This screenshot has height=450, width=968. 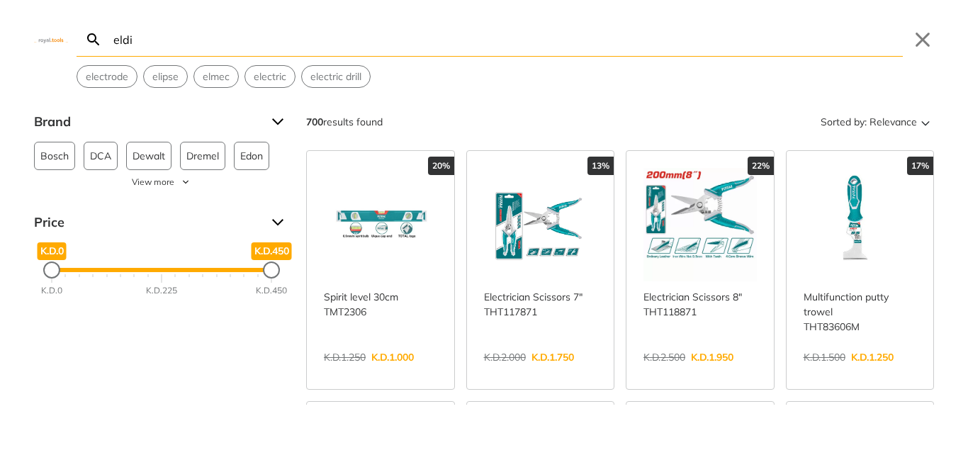 I want to click on button: Select suggestion: elipse, so click(x=165, y=77).